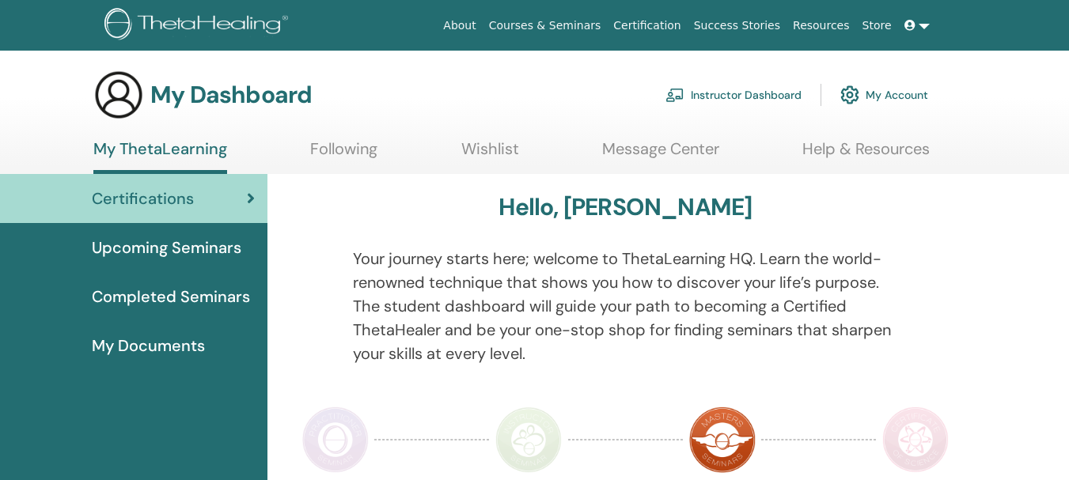 The height and width of the screenshot is (480, 1069). I want to click on img: logo.png, so click(199, 25).